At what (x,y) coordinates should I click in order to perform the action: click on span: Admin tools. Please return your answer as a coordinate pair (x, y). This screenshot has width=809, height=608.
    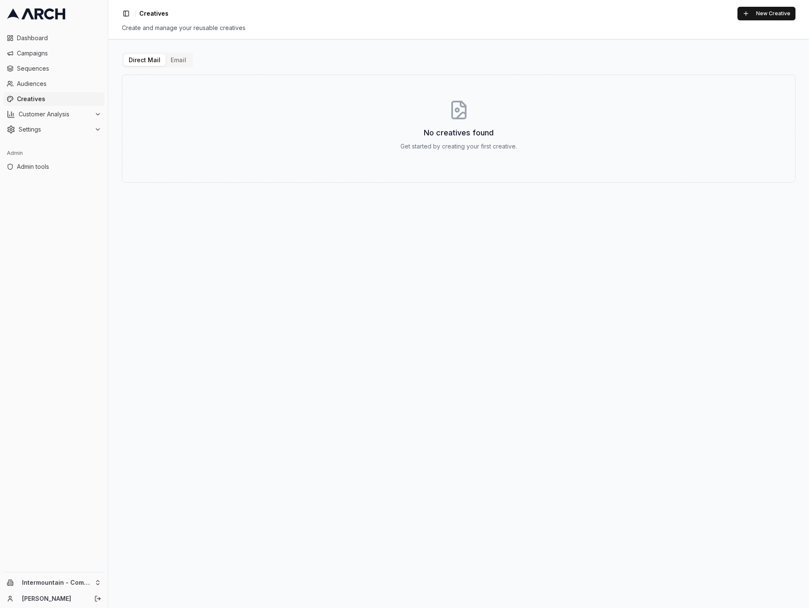
    Looking at the image, I should click on (59, 167).